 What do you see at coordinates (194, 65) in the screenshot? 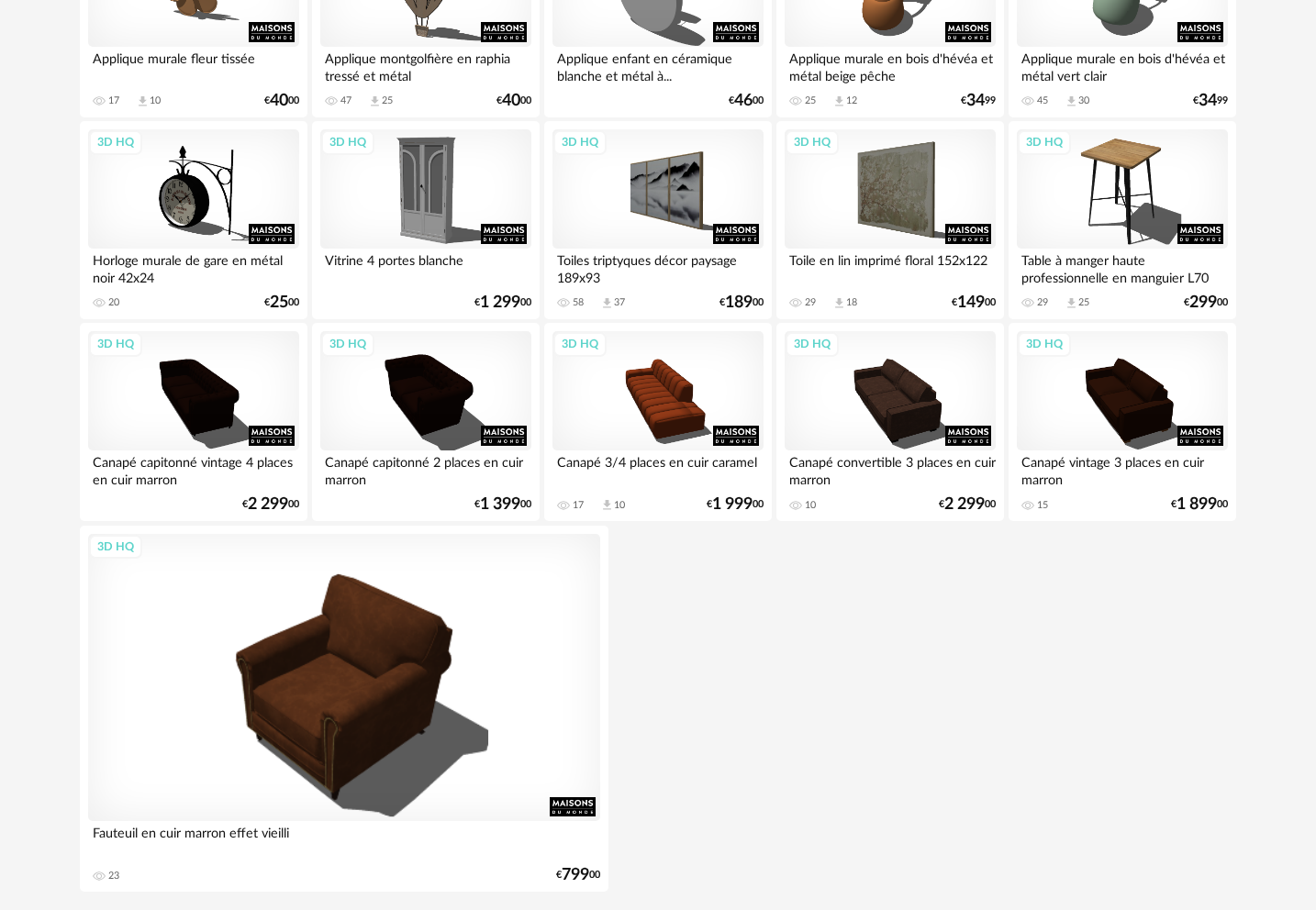
I see `div: Applique murale fleur tissée` at bounding box center [194, 65].